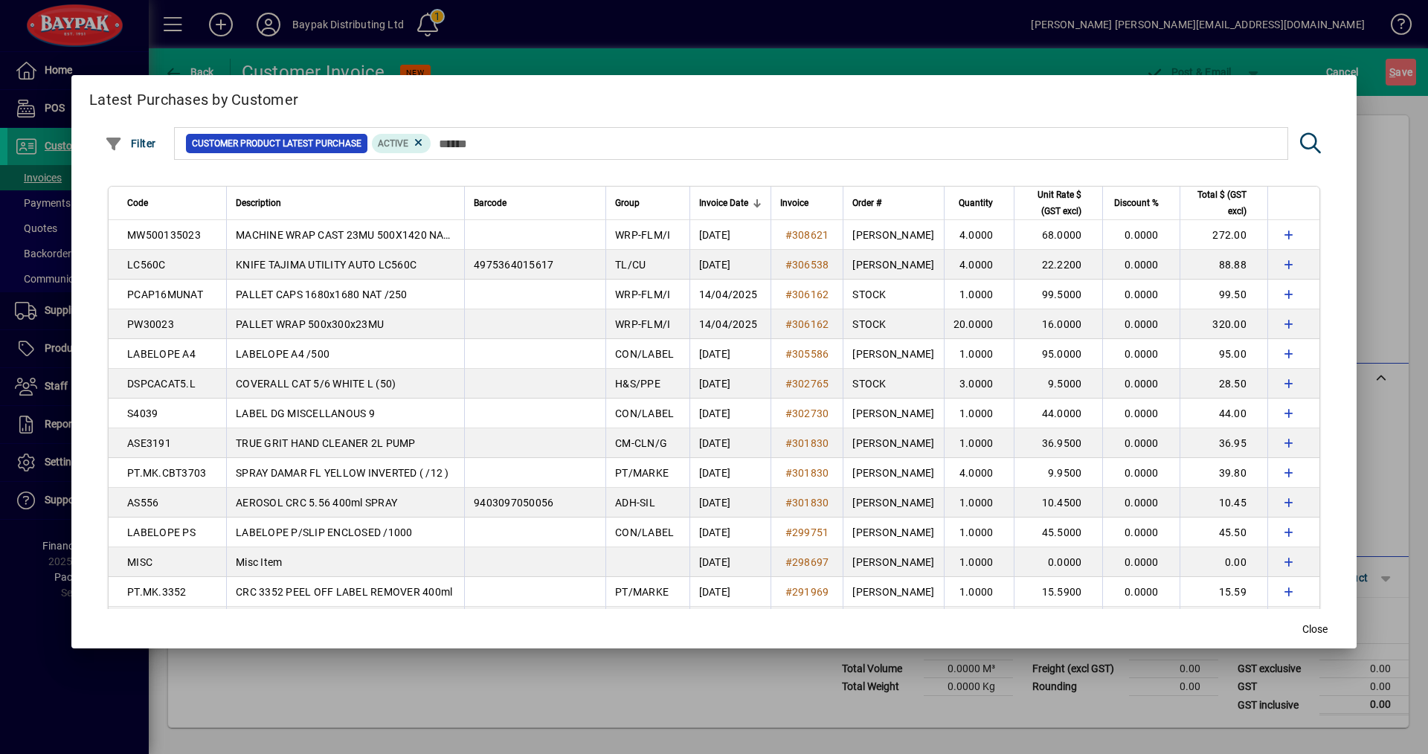 The image size is (1428, 754). Describe the element at coordinates (172, 203) in the screenshot. I see `div: Code` at that location.